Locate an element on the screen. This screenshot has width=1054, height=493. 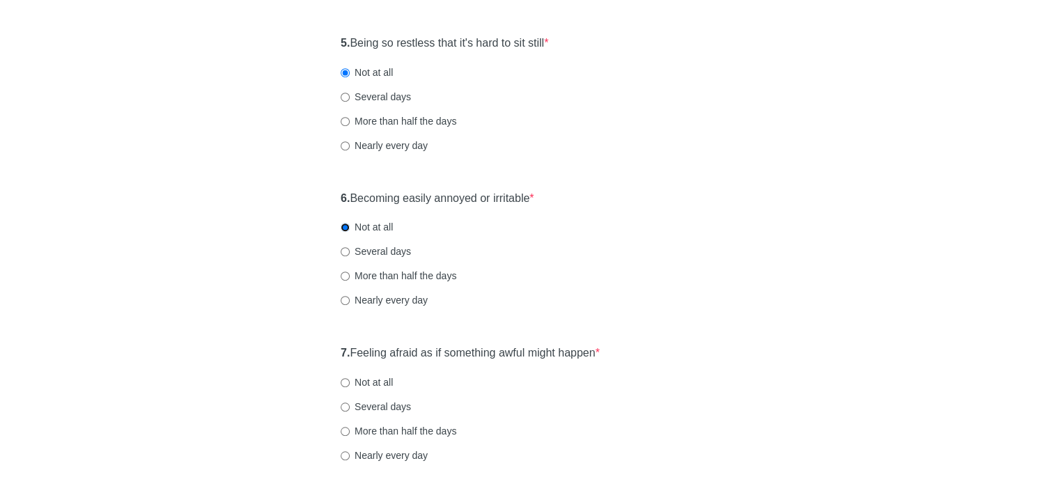
label: Being so restless that it's hard to sit still is located at coordinates (445, 43).